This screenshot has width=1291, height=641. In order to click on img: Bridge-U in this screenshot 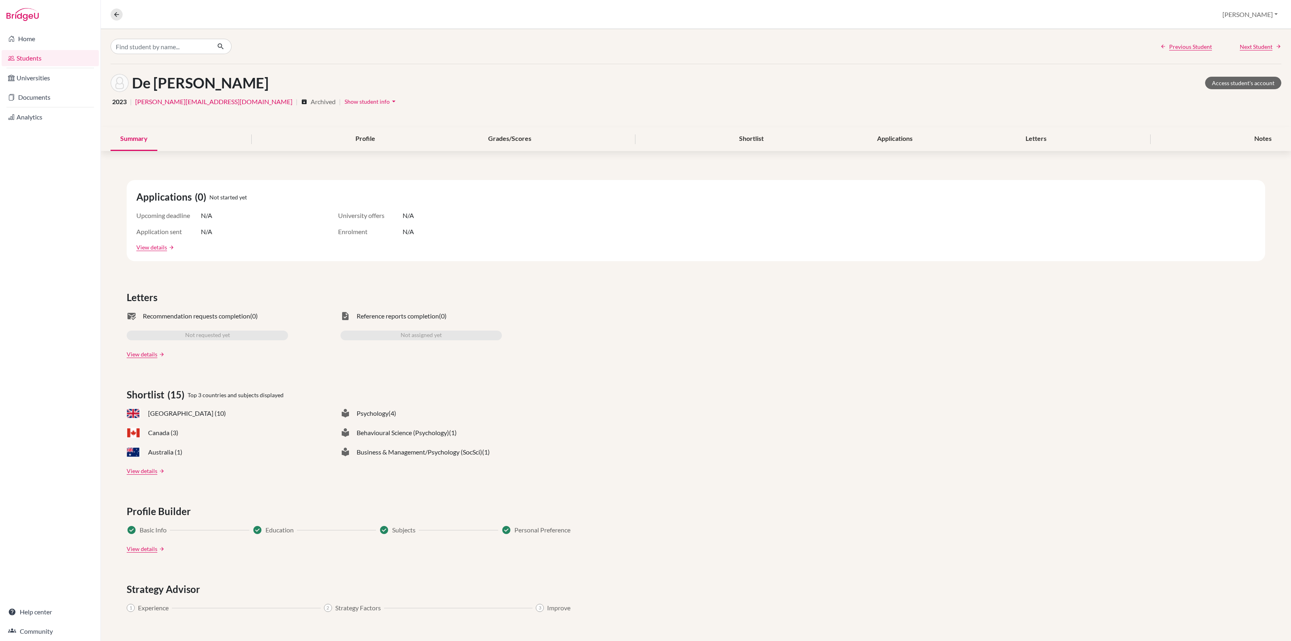, I will do `click(23, 15)`.